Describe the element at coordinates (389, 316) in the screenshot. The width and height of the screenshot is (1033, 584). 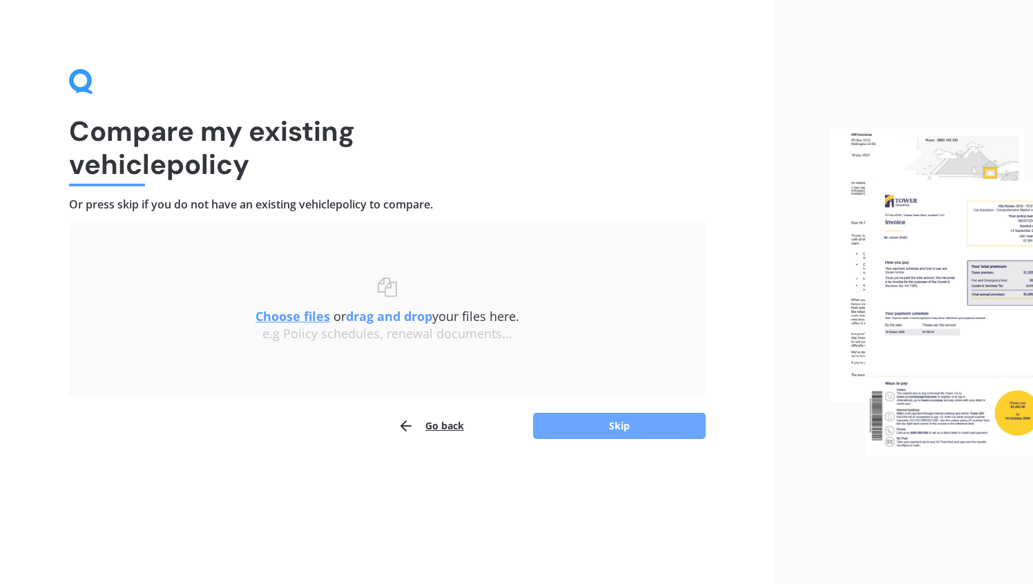
I see `b: drag and drop` at that location.